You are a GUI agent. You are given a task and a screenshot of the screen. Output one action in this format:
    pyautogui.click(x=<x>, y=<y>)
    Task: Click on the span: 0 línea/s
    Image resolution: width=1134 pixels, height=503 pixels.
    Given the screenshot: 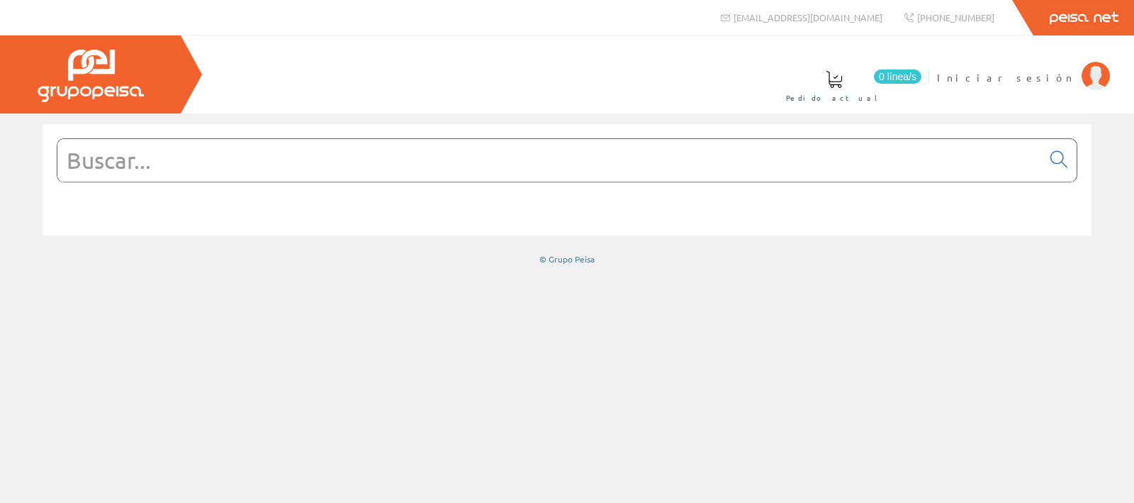 What is the action you would take?
    pyautogui.click(x=898, y=77)
    